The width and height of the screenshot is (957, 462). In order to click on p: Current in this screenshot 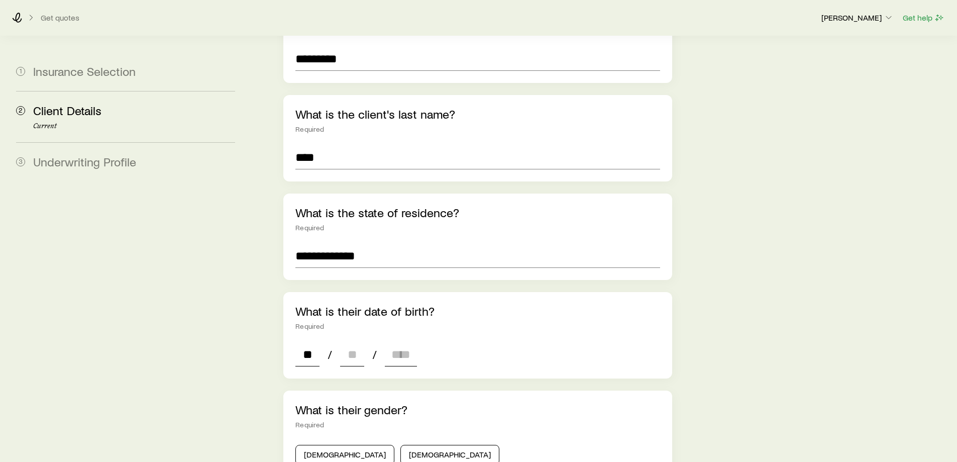, I will do `click(134, 126)`.